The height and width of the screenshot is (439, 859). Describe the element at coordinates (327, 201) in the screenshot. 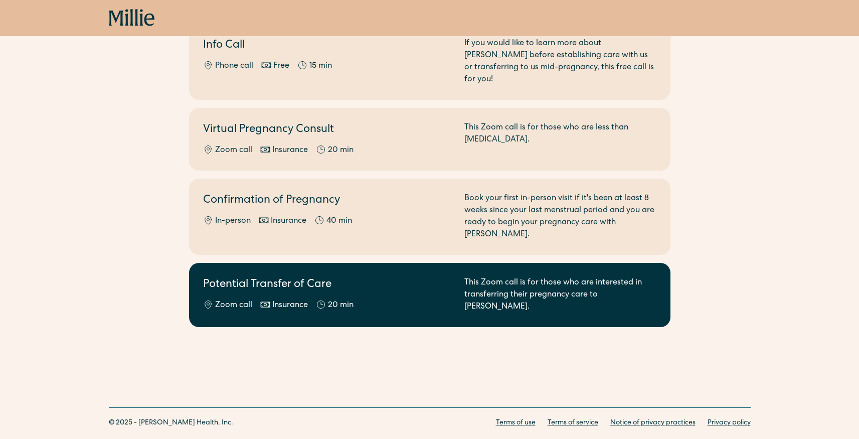

I see `h2: Confirmation of Pregnancy` at that location.